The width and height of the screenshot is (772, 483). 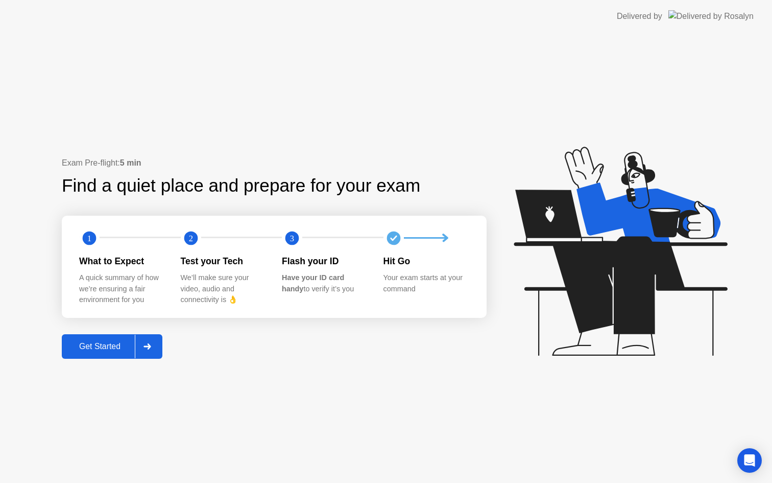 I want to click on div: Exam Pre-flight:, so click(x=274, y=163).